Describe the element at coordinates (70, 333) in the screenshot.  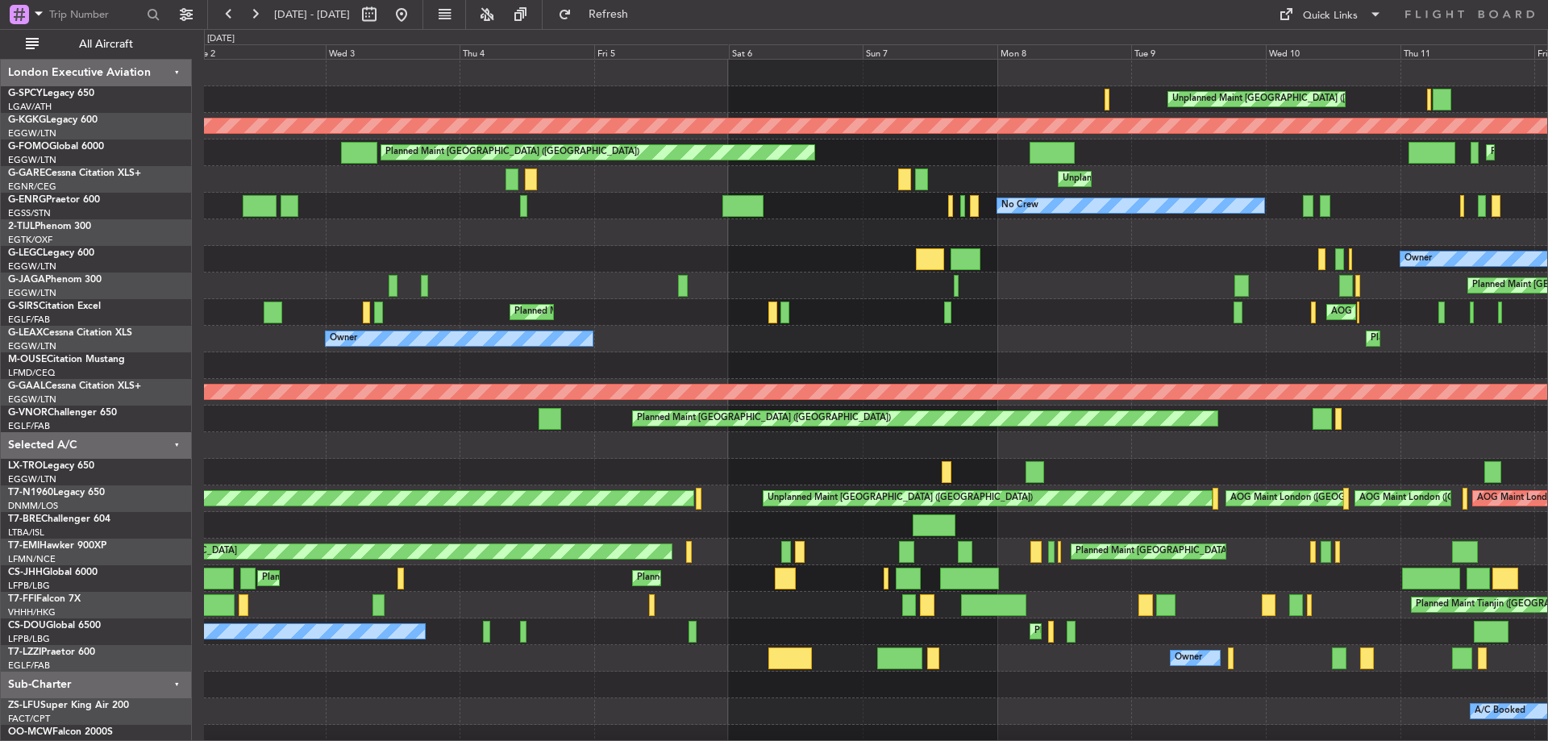
I see `a: G-LEAXCessna Citation XLS` at that location.